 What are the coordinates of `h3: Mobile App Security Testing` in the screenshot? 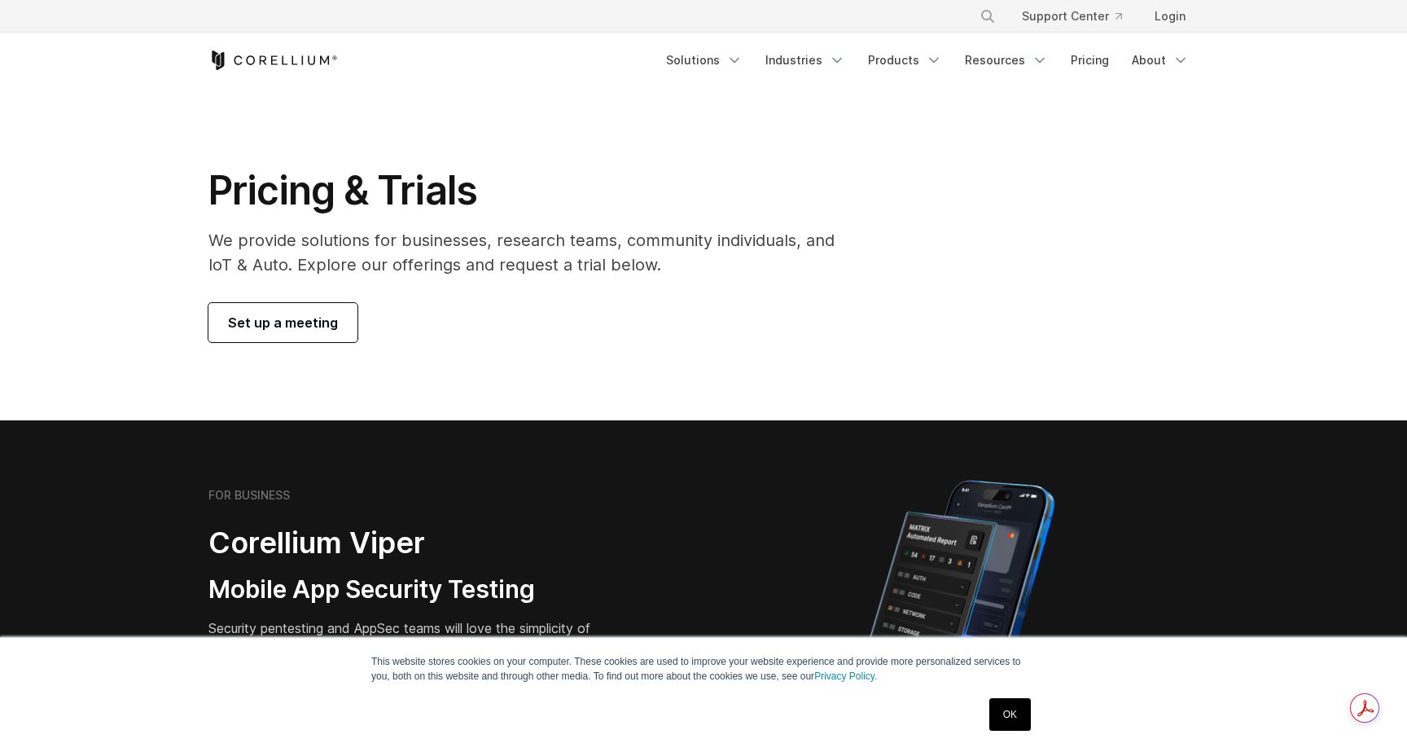 It's located at (417, 590).